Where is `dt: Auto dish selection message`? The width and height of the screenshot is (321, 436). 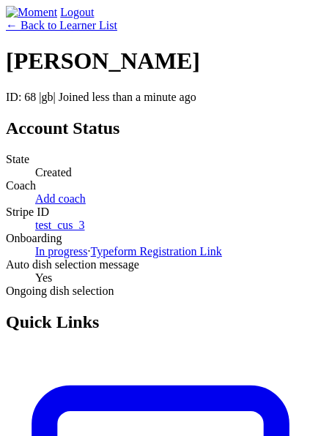 dt: Auto dish selection message is located at coordinates (160, 265).